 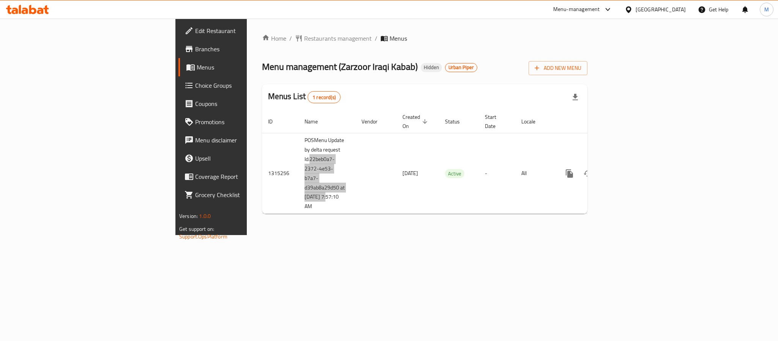 I want to click on span: Locale, so click(x=533, y=121).